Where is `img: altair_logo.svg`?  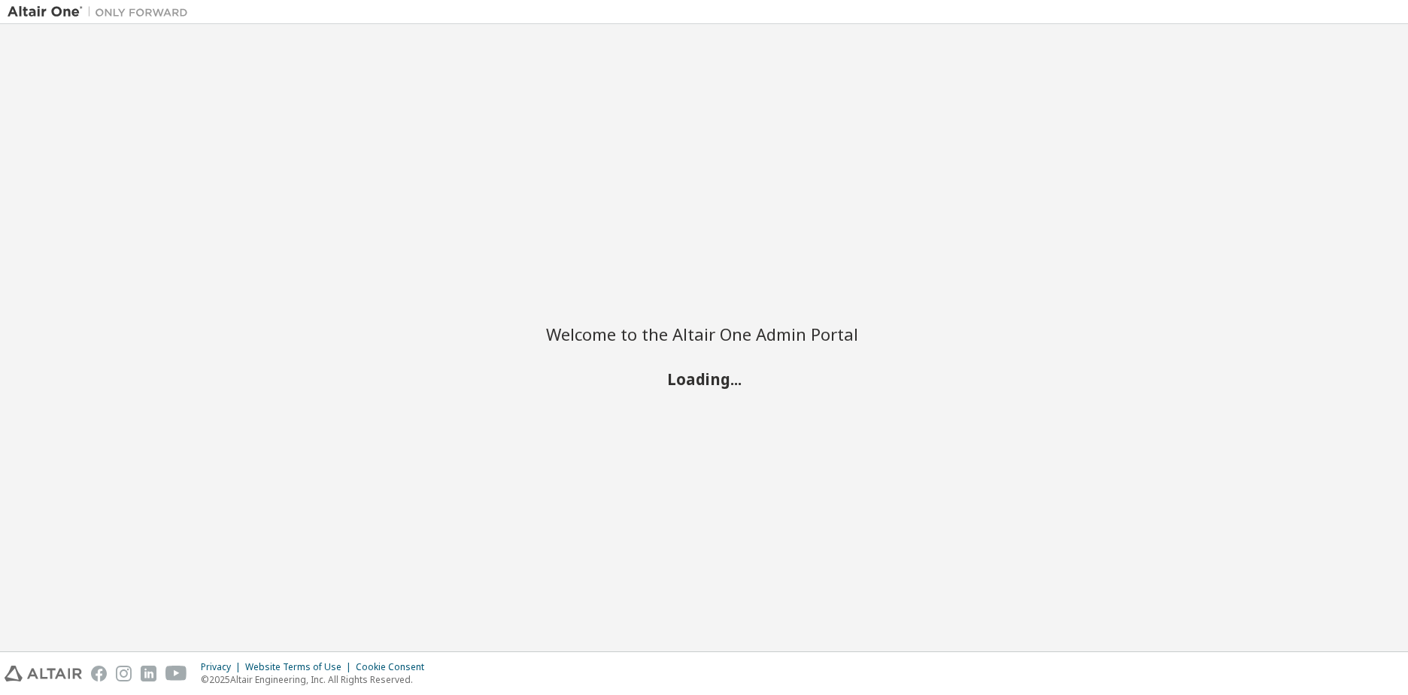 img: altair_logo.svg is located at coordinates (43, 673).